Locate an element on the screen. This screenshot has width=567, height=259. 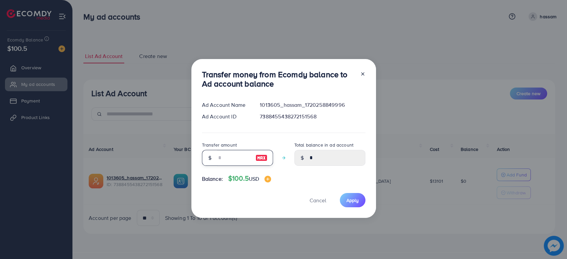
span: USD is located at coordinates (254, 179).